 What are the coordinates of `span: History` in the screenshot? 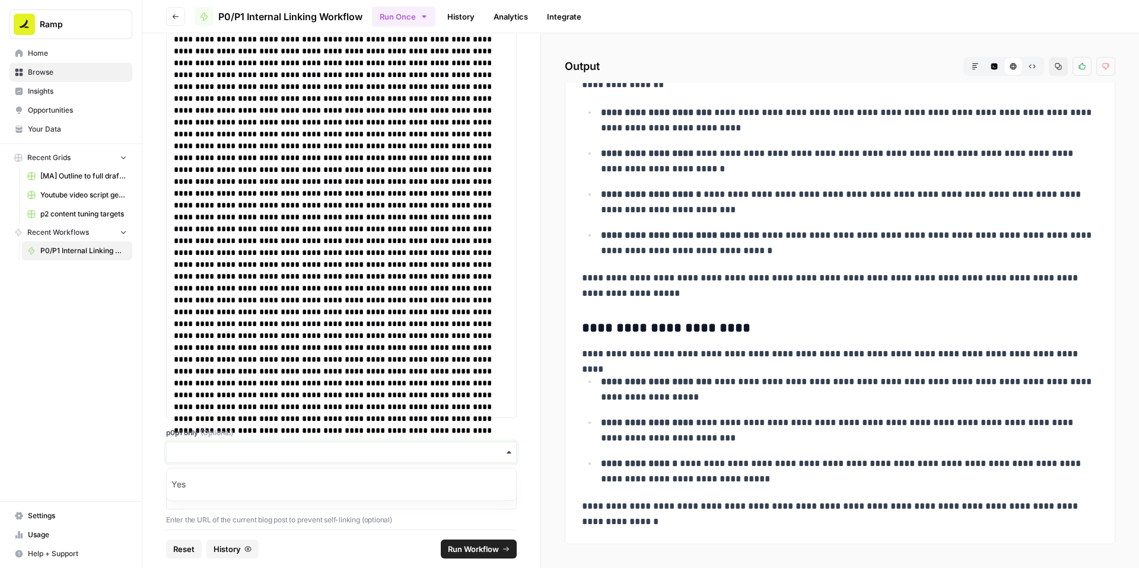 It's located at (227, 549).